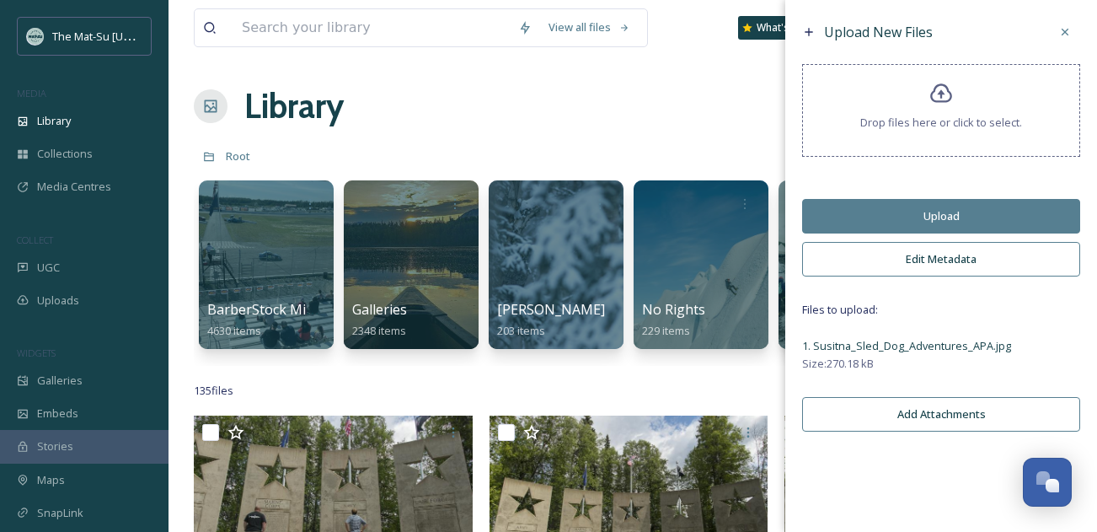 Image resolution: width=1097 pixels, height=532 pixels. I want to click on span: COLLECT, so click(35, 239).